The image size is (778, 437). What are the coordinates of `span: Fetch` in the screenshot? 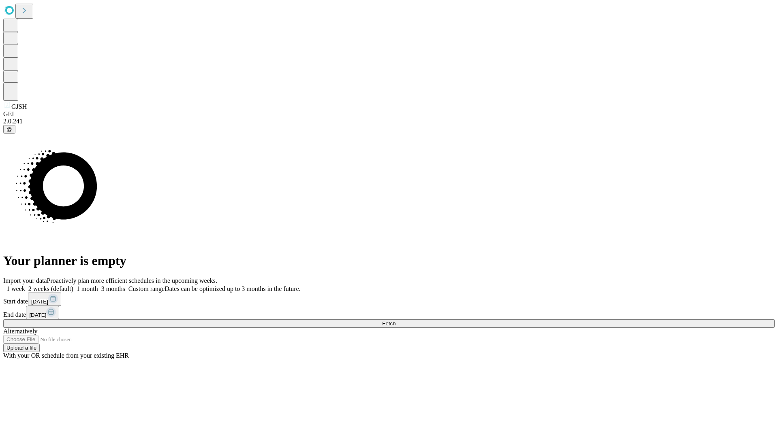 It's located at (388, 324).